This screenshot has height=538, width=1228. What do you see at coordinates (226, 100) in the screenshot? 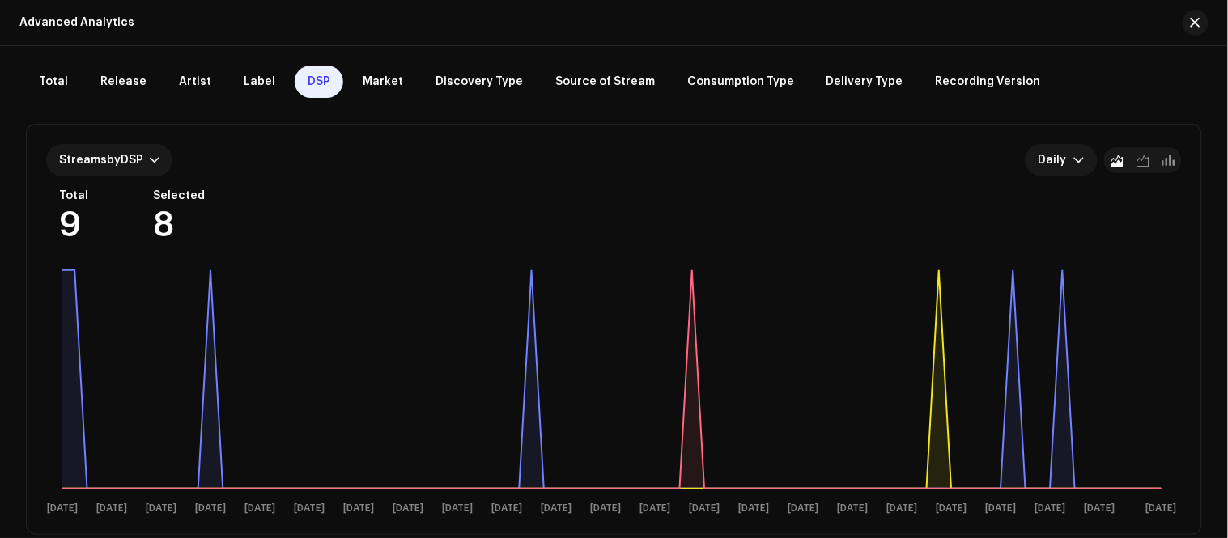
I see `div: Keywords by Traffic` at bounding box center [226, 100].